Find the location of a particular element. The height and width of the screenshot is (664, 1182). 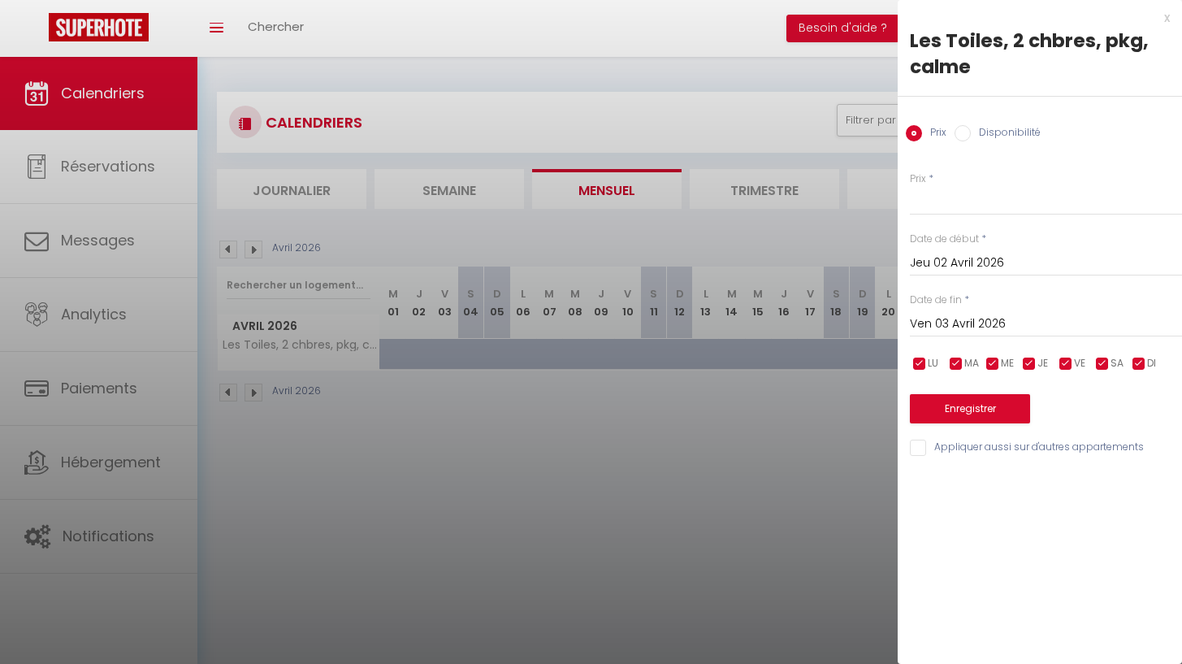

button: Enregistrer is located at coordinates (970, 409).